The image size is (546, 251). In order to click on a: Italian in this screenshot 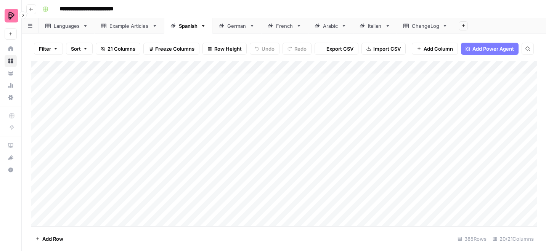, I will do `click(375, 26)`.